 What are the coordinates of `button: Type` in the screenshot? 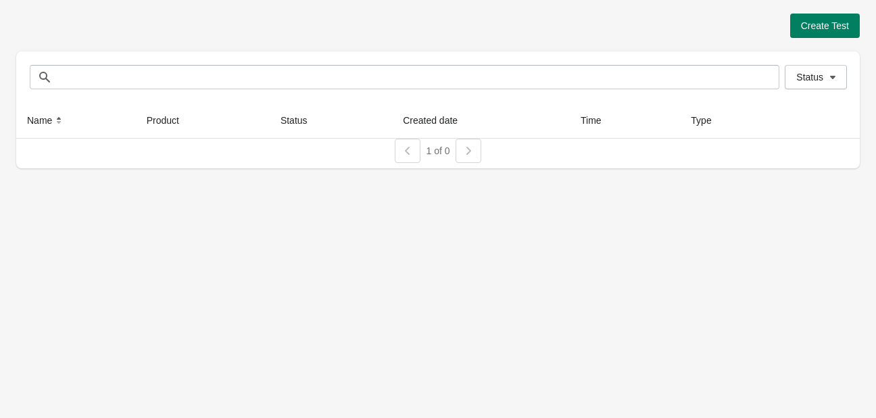 It's located at (708, 120).